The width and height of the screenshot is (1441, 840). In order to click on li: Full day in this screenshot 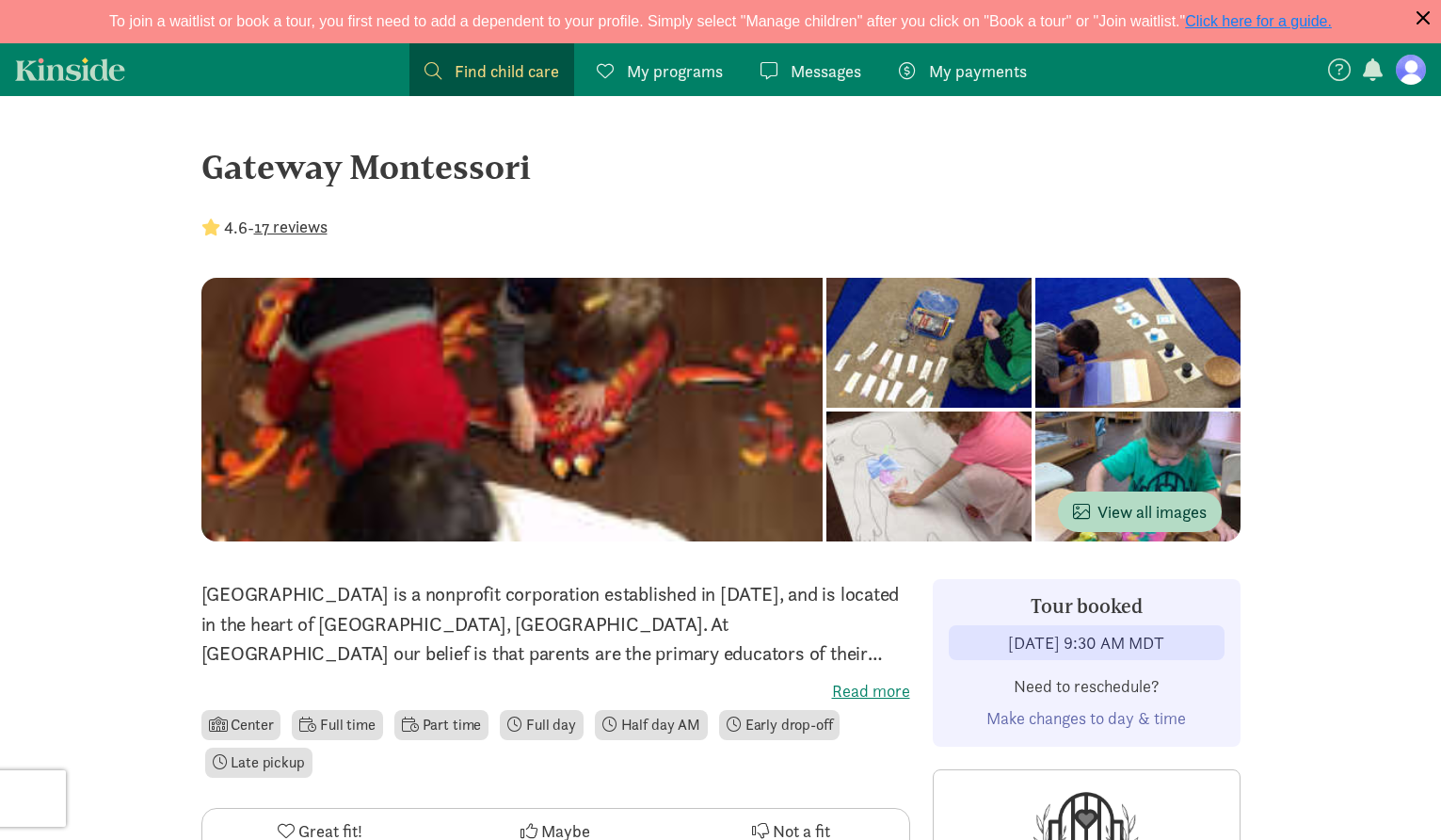, I will do `click(541, 725)`.